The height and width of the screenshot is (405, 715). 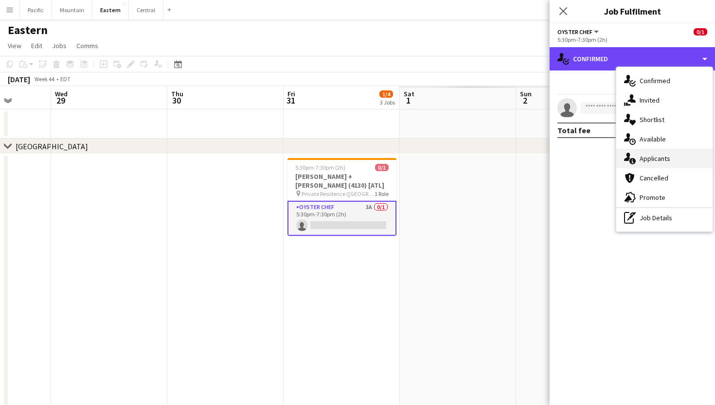 I want to click on div: Total fee, so click(x=574, y=130).